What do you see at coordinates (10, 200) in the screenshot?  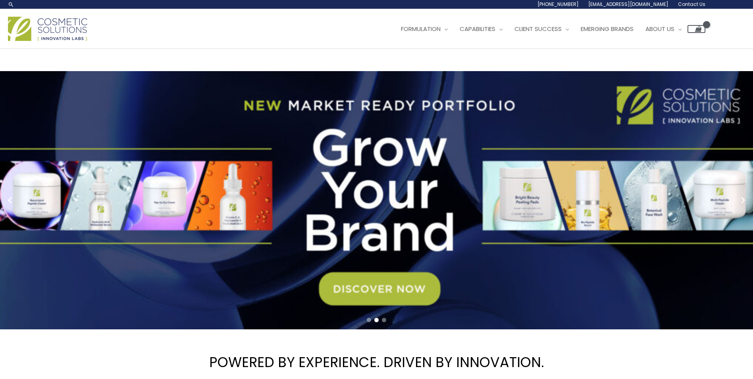 I see `button: Previous slide` at bounding box center [10, 200].